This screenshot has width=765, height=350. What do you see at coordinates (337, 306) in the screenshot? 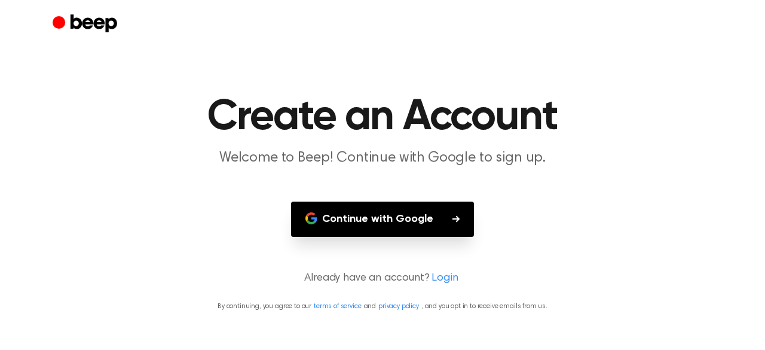
I see `a: terms of service` at bounding box center [337, 306].